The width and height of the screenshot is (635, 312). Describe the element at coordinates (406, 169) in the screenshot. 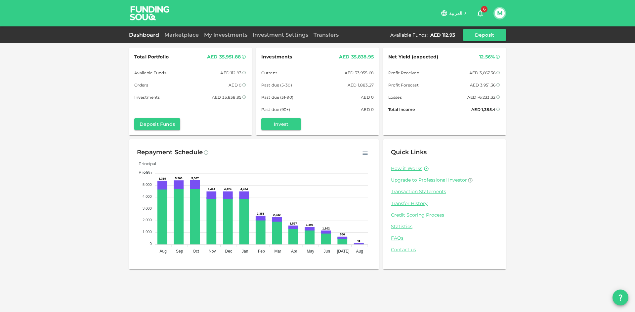

I see `a: How it Works` at that location.